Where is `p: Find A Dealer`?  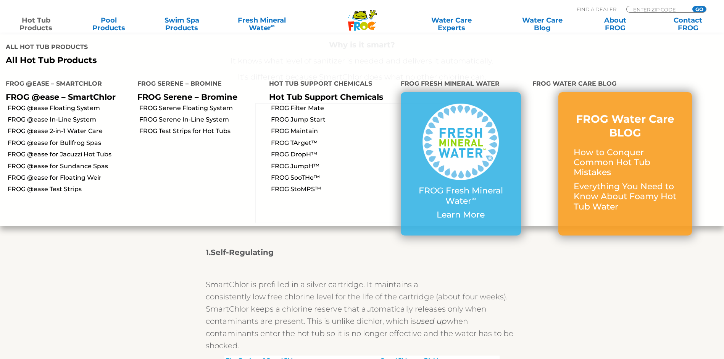
p: Find A Dealer is located at coordinates (597, 9).